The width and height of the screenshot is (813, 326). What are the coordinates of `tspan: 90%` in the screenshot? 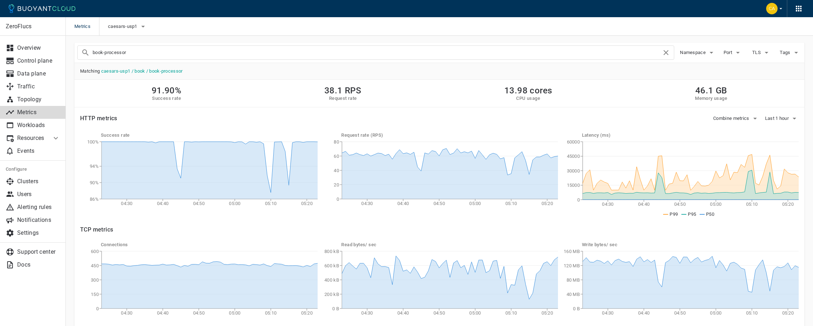 It's located at (94, 182).